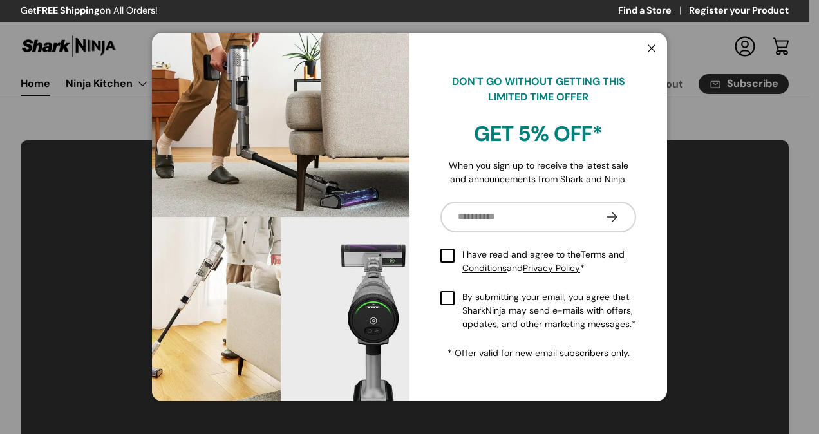 The image size is (819, 434). Describe the element at coordinates (539, 90) in the screenshot. I see `p: DON'T GO WITHOUT GETTING THIS LIMITED TIME OFFER` at that location.